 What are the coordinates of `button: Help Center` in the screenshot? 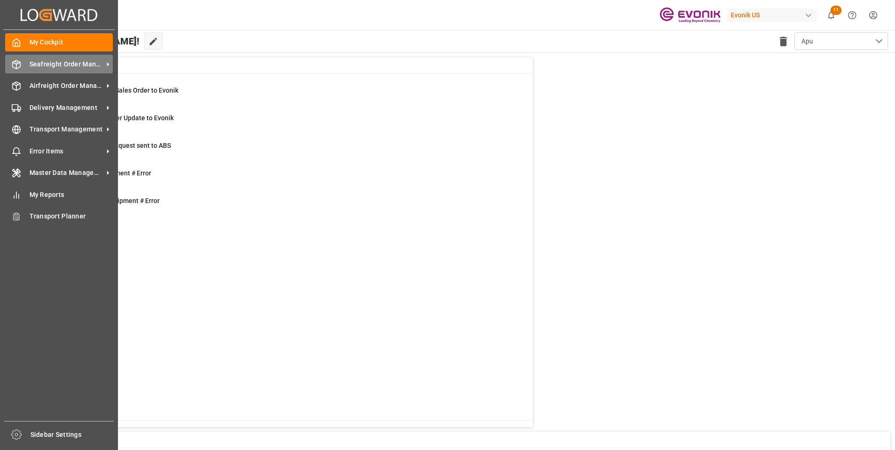 It's located at (852, 15).